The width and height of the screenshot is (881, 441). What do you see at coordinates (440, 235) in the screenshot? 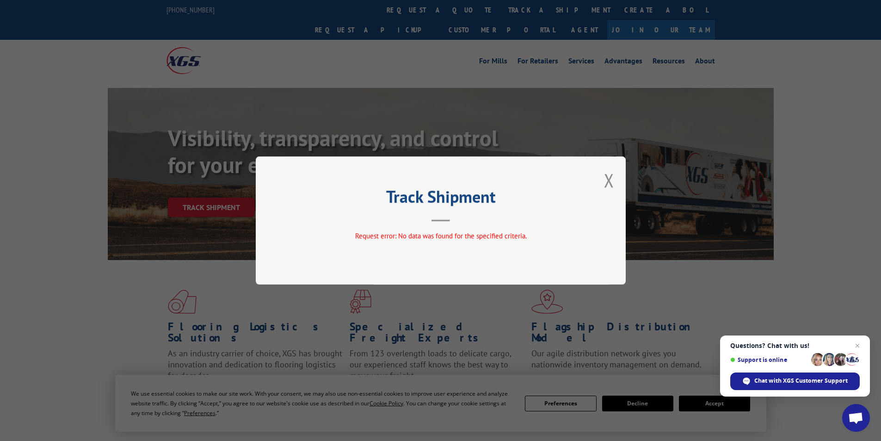
I see `span: Request error: No data was found for the specified criteria.` at bounding box center [440, 235].